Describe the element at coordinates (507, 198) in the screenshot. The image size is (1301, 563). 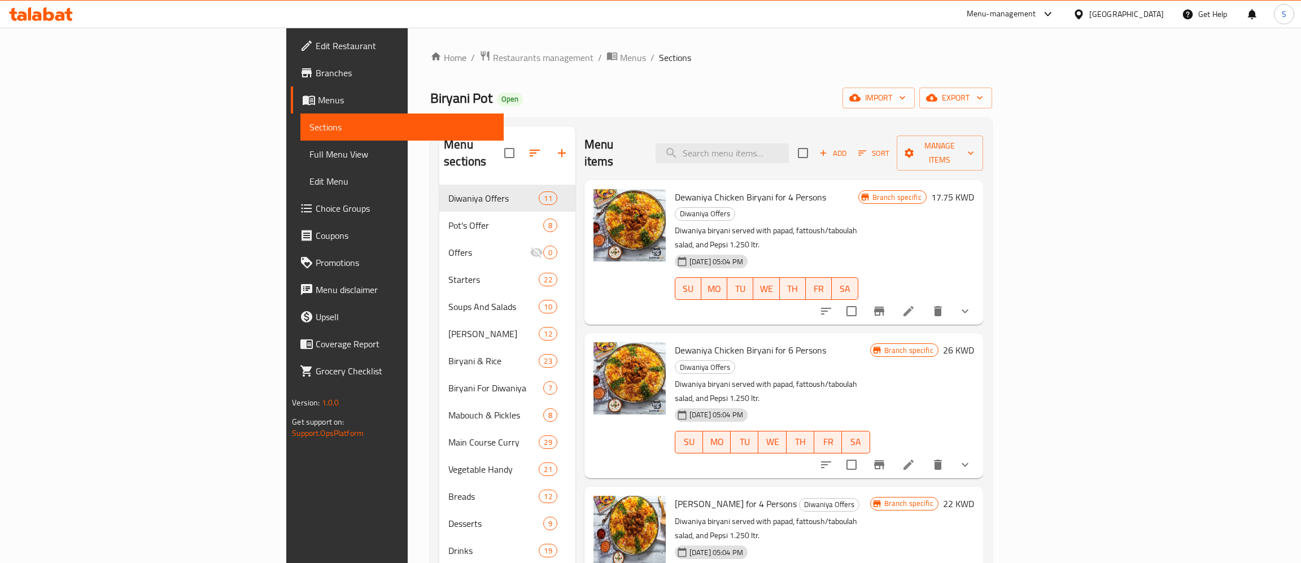
I see `div: Diwaniya Offers11` at that location.